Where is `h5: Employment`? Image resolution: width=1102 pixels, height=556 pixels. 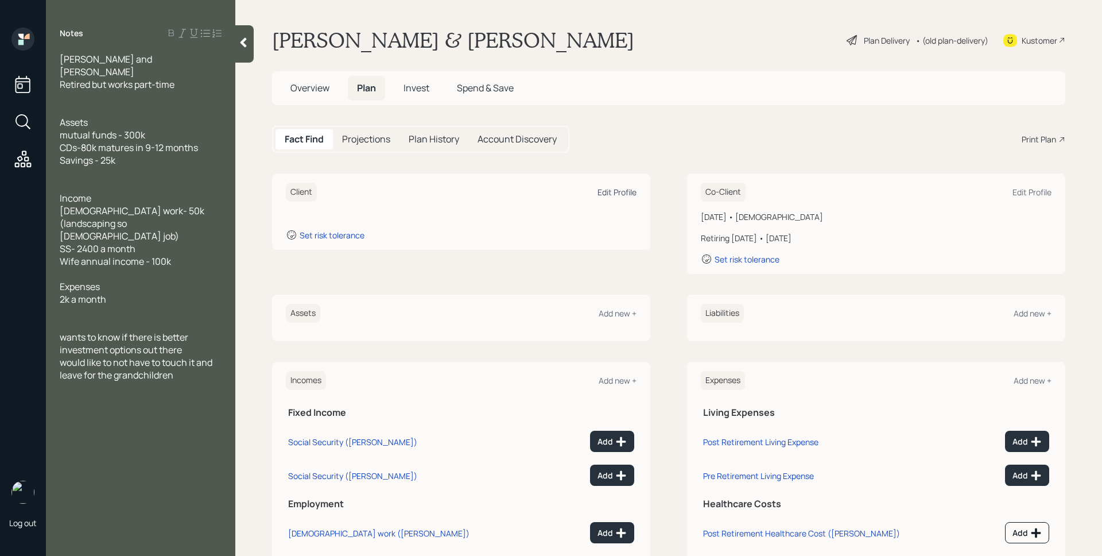 h5: Employment is located at coordinates (461, 503).